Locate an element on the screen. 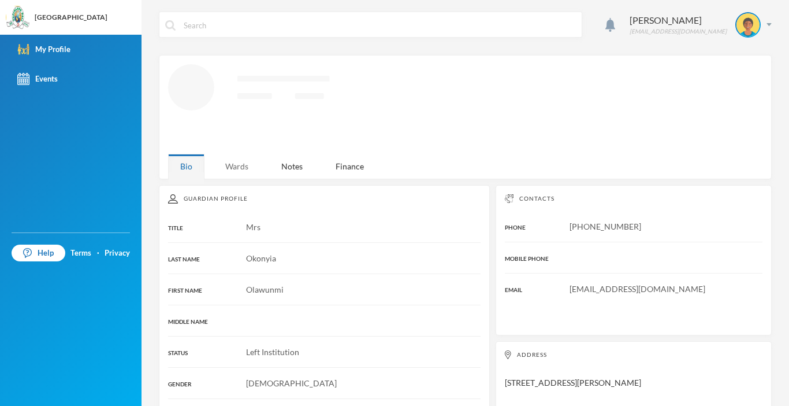 The width and height of the screenshot is (789, 406). img: search is located at coordinates (170, 25).